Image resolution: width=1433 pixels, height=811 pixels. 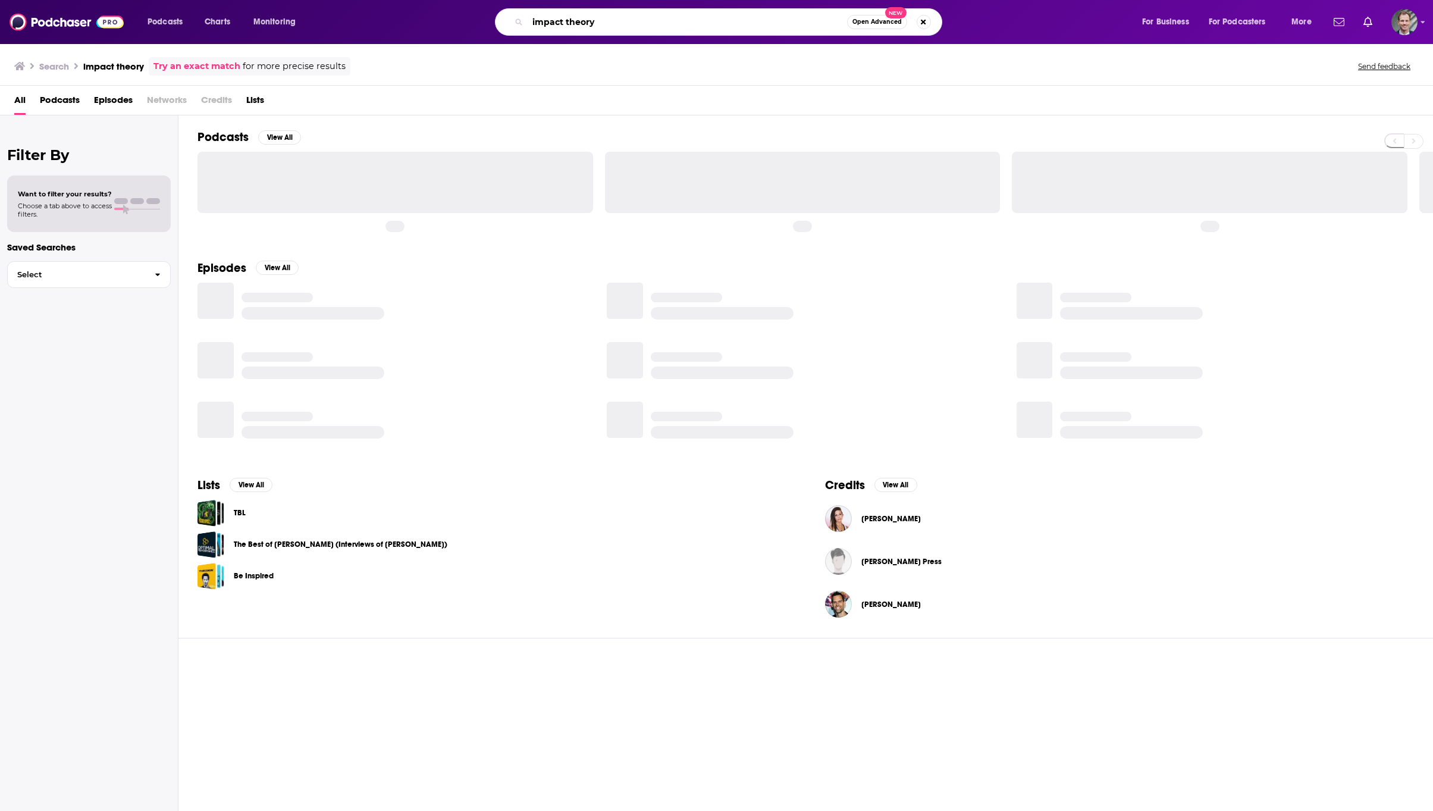 What do you see at coordinates (1120, 519) in the screenshot?
I see `button: Lisa BilyeuLisa Bilyeu` at bounding box center [1120, 519].